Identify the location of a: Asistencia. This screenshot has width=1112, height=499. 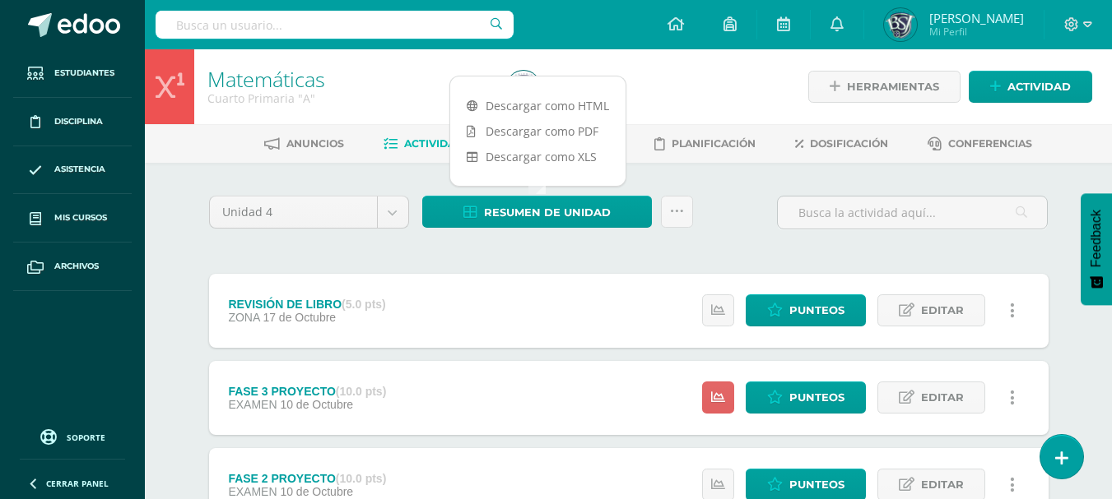
(72, 170).